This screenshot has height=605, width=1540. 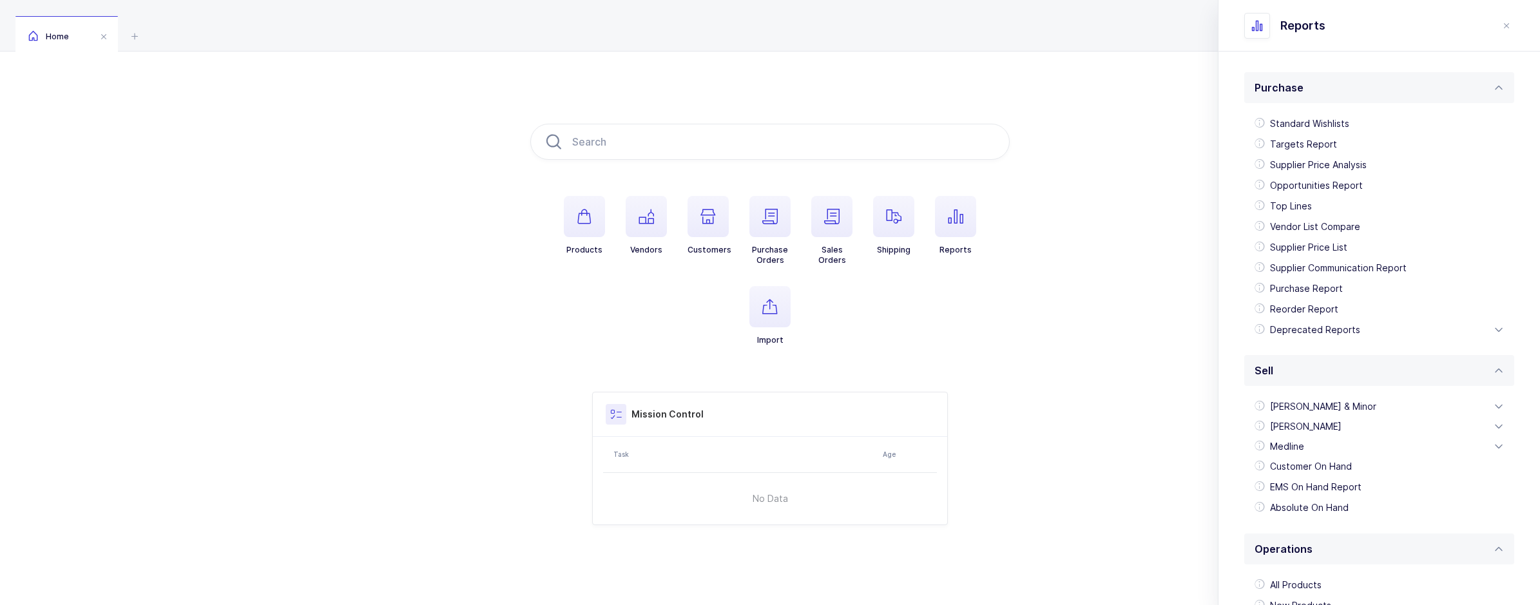 What do you see at coordinates (894, 226) in the screenshot?
I see `button: Shipping` at bounding box center [894, 226].